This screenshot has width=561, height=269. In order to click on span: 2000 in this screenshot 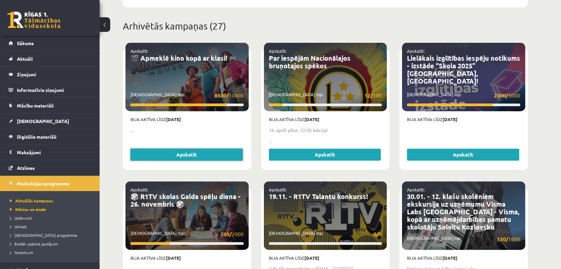, I will do `click(232, 234)`.